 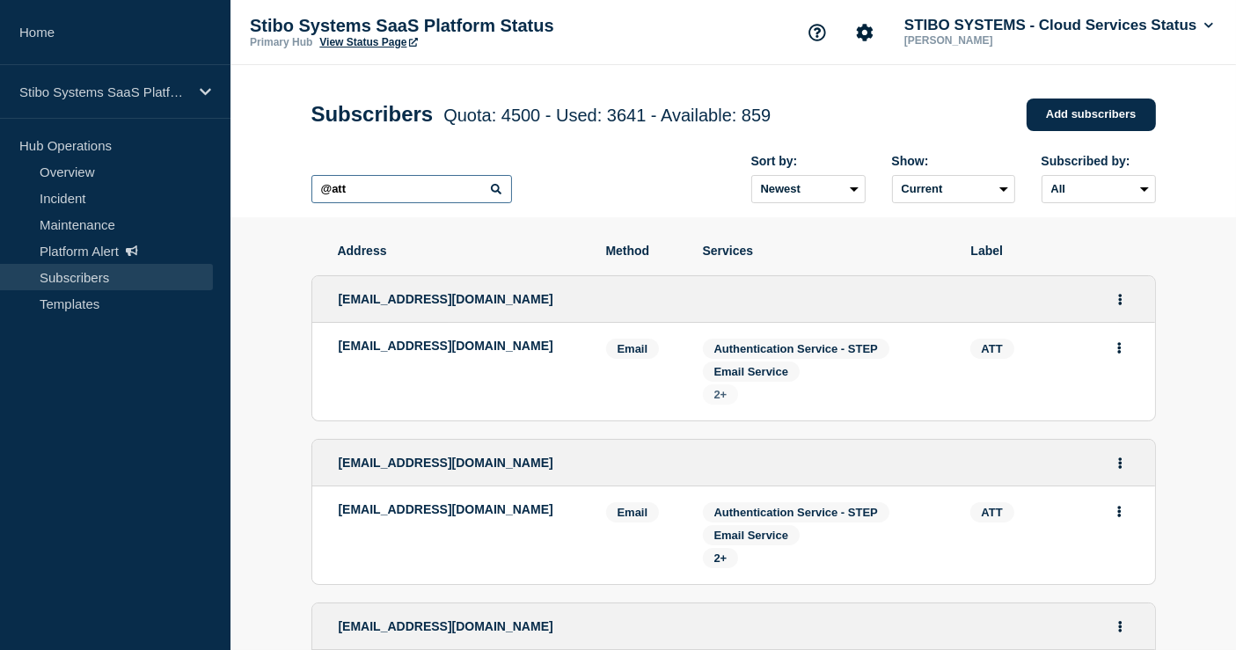 I want to click on span: Quota: 4500 - Used: 3641 - Available: 859, so click(x=607, y=115).